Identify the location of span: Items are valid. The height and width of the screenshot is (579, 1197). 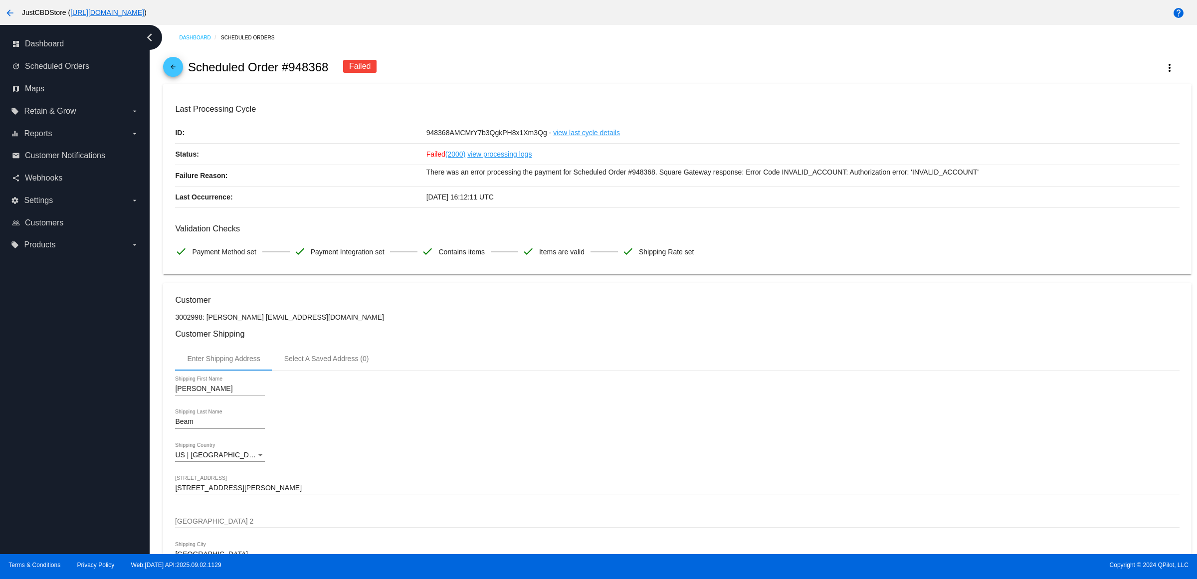
(562, 252).